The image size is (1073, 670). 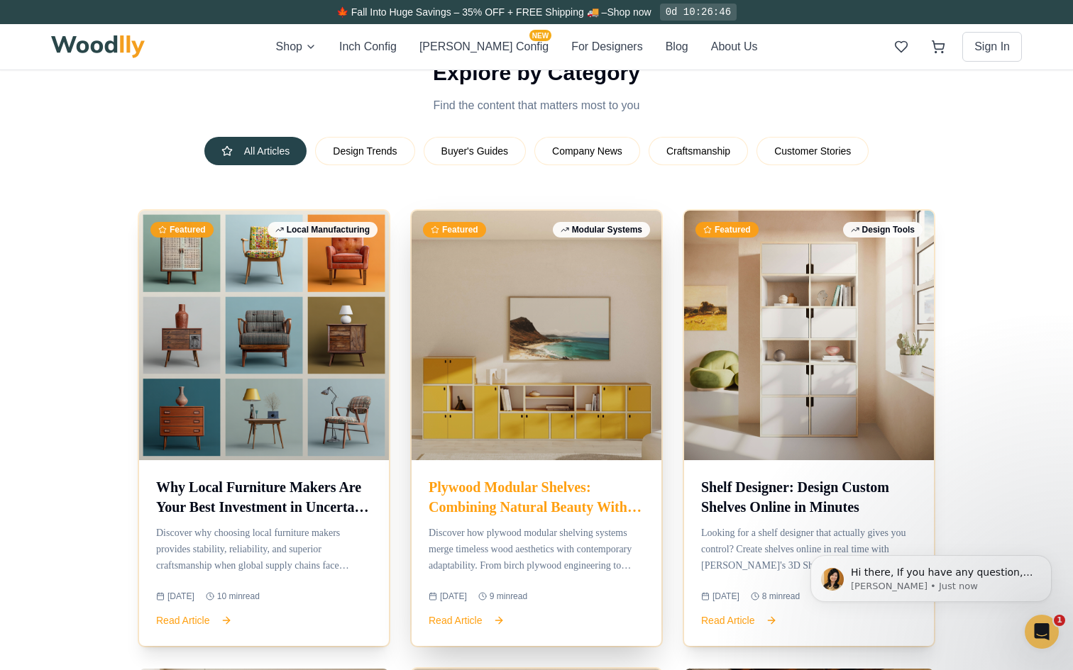 What do you see at coordinates (587, 151) in the screenshot?
I see `button: Company News` at bounding box center [587, 151].